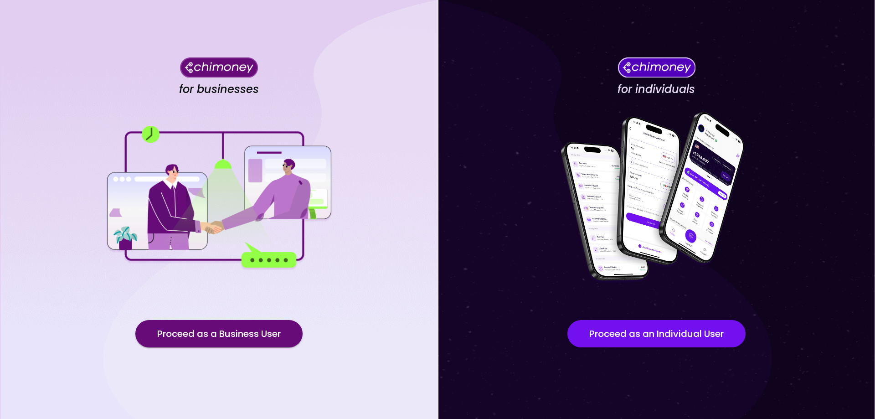 The width and height of the screenshot is (875, 419). Describe the element at coordinates (219, 198) in the screenshot. I see `img: for businesses` at that location.